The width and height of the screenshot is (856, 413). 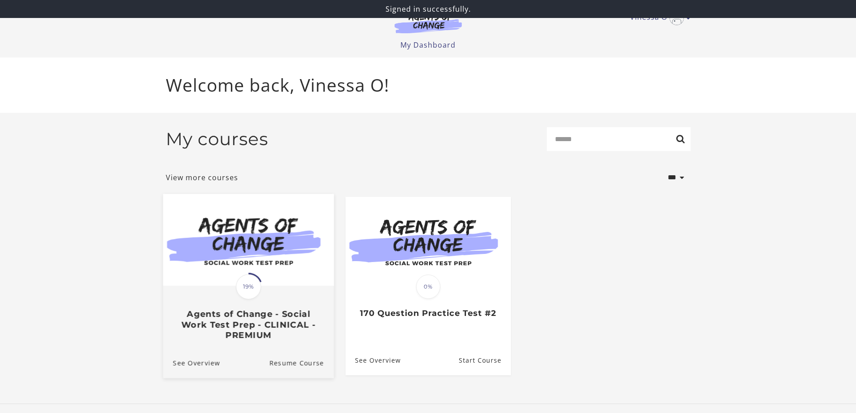 What do you see at coordinates (301, 362) in the screenshot?
I see `a: Agents of Change - Social Work Test Prep - CLINICAL - PREMIUM: Resume Course` at bounding box center [301, 362].